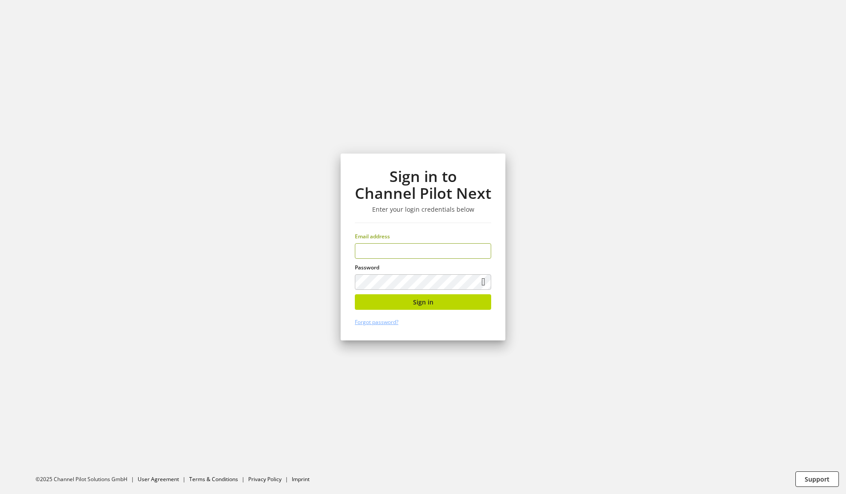 The width and height of the screenshot is (846, 494). I want to click on a: Forgot password?, so click(377, 322).